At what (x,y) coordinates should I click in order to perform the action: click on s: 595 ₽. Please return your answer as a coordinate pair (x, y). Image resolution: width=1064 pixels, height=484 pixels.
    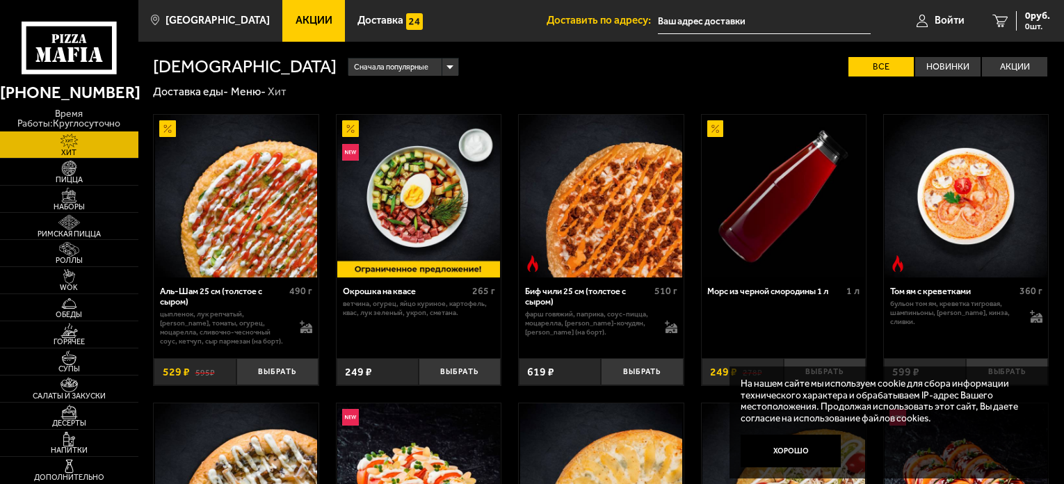
    Looking at the image, I should click on (205, 372).